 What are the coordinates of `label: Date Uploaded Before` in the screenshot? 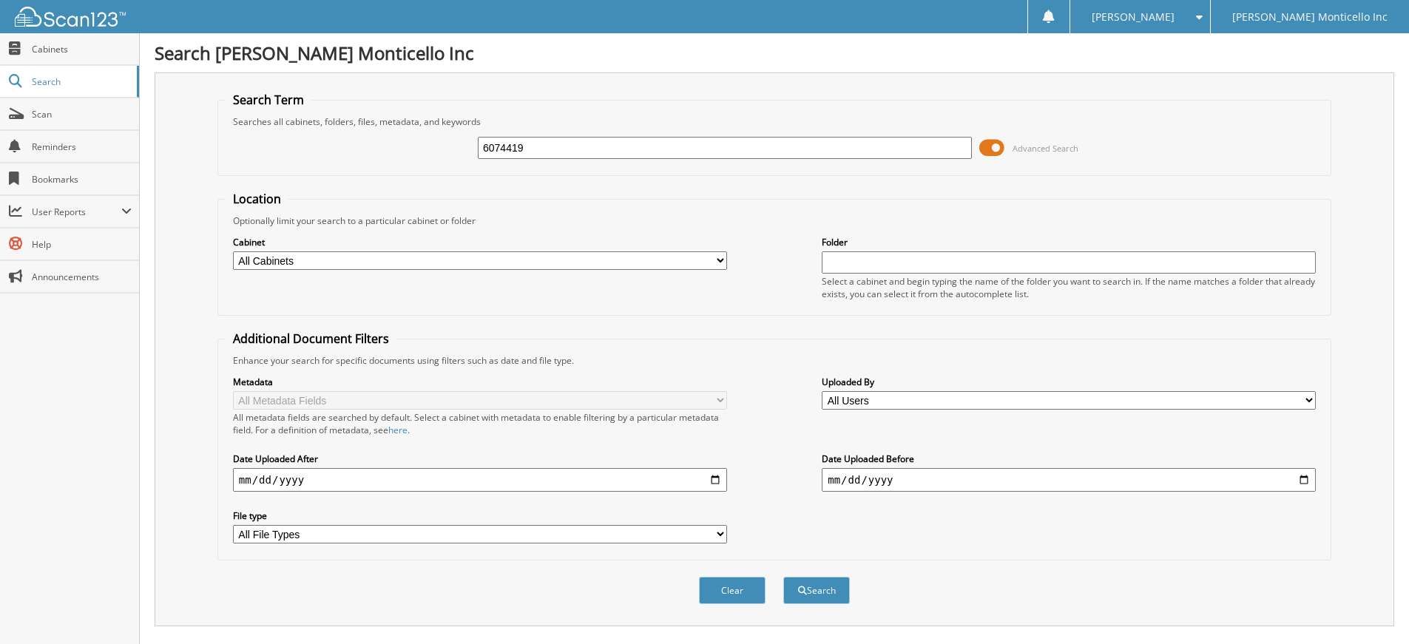 It's located at (1069, 459).